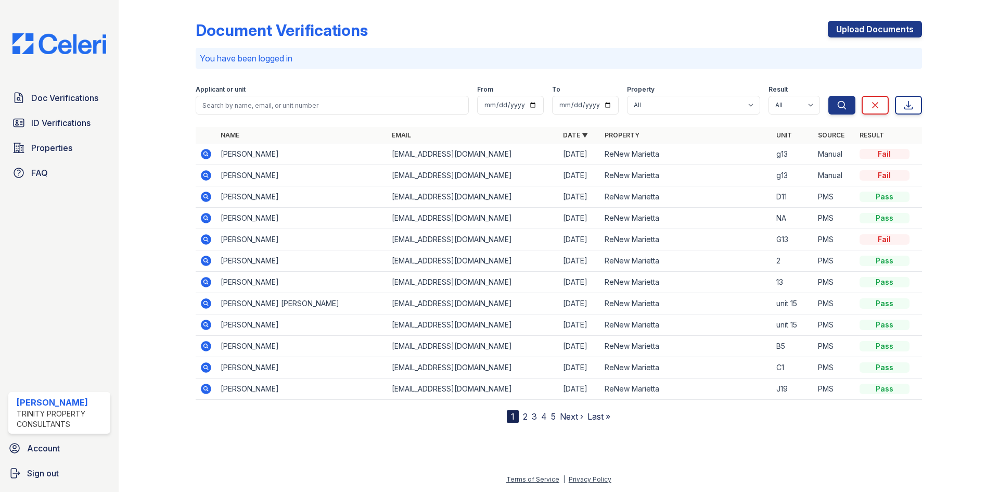  What do you see at coordinates (533, 479) in the screenshot?
I see `a: Terms of Service` at bounding box center [533, 479].